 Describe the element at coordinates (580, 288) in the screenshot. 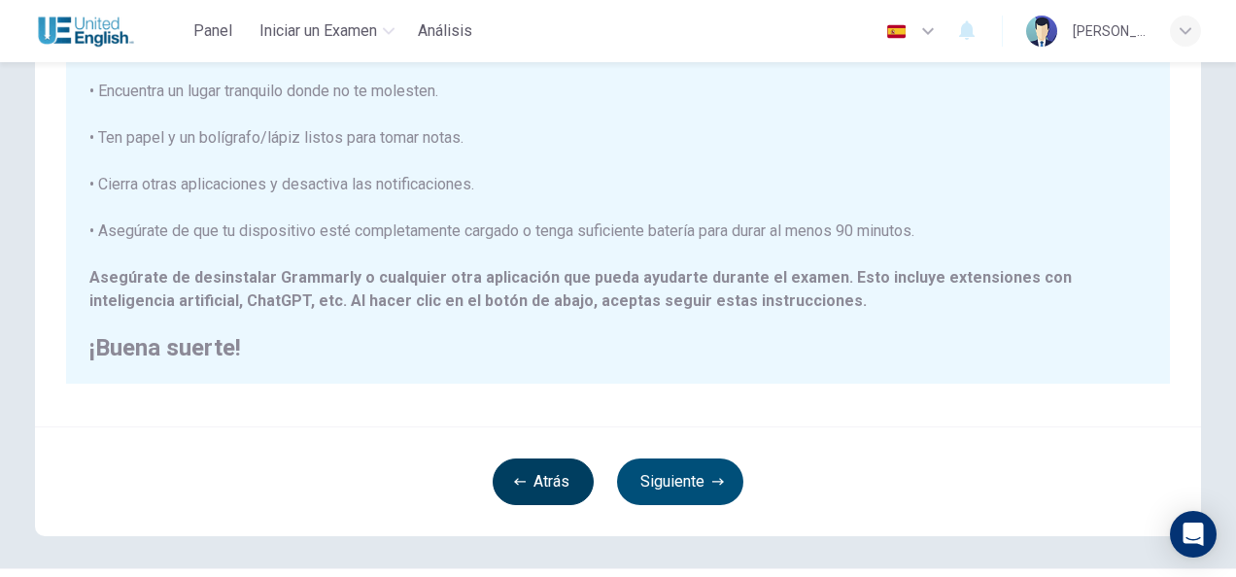

I see `b: Asegúrate de desinstalar Grammarly o cualquier otra aplicación que pueda ayudarte durante el exam...` at that location.